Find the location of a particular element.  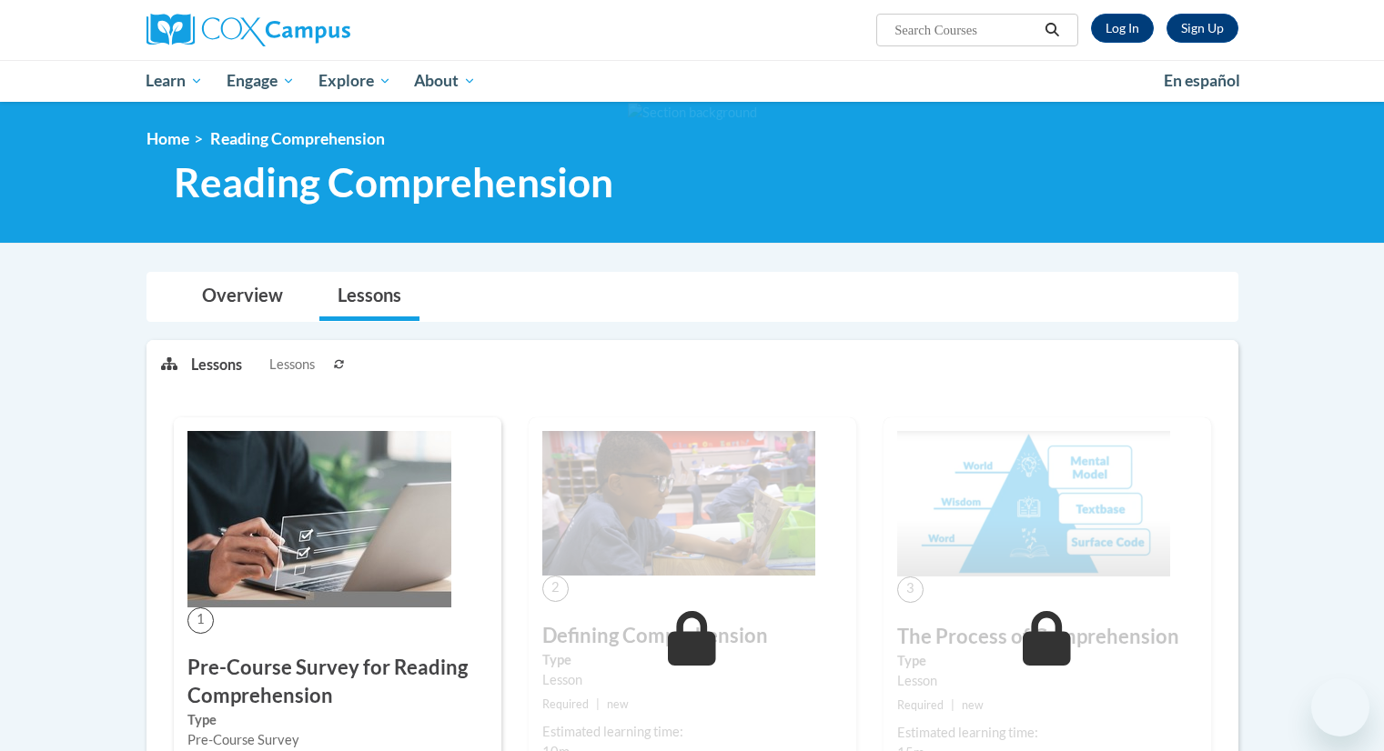

a: Register is located at coordinates (1202, 28).